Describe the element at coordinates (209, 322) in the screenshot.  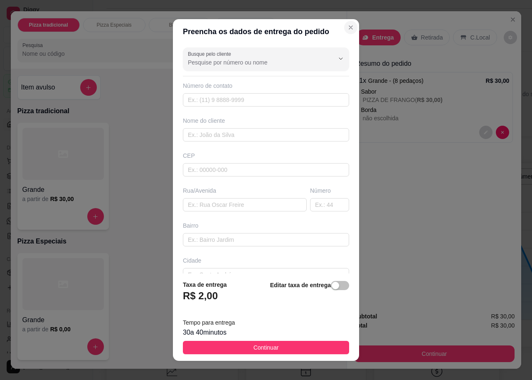
I see `span: Tempo para entrega` at that location.